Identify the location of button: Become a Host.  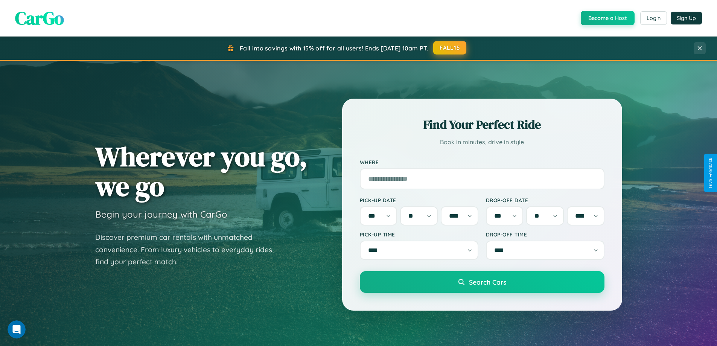
(608, 18).